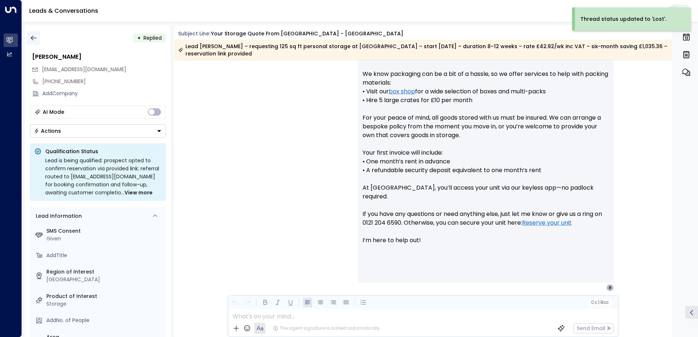 The width and height of the screenshot is (698, 337). Describe the element at coordinates (104, 272) in the screenshot. I see `label: Region of Interest` at that location.